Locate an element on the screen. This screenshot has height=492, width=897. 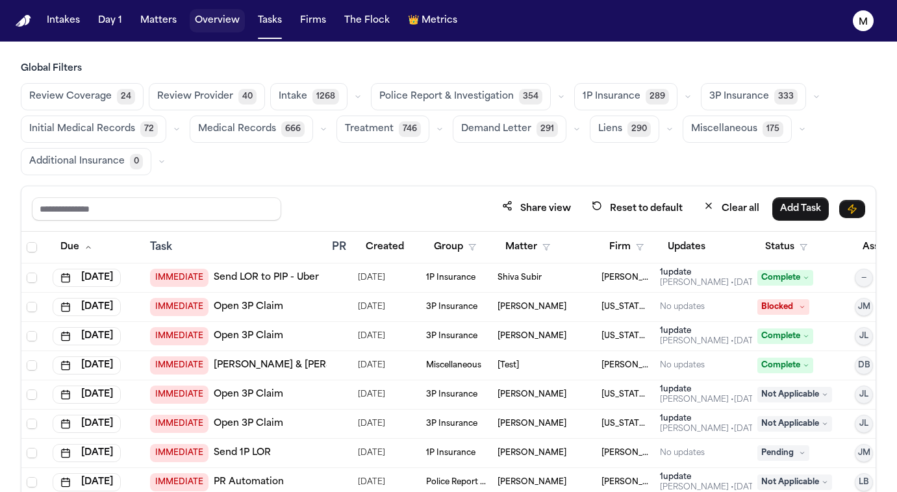
span: 1268 is located at coordinates (325, 97).